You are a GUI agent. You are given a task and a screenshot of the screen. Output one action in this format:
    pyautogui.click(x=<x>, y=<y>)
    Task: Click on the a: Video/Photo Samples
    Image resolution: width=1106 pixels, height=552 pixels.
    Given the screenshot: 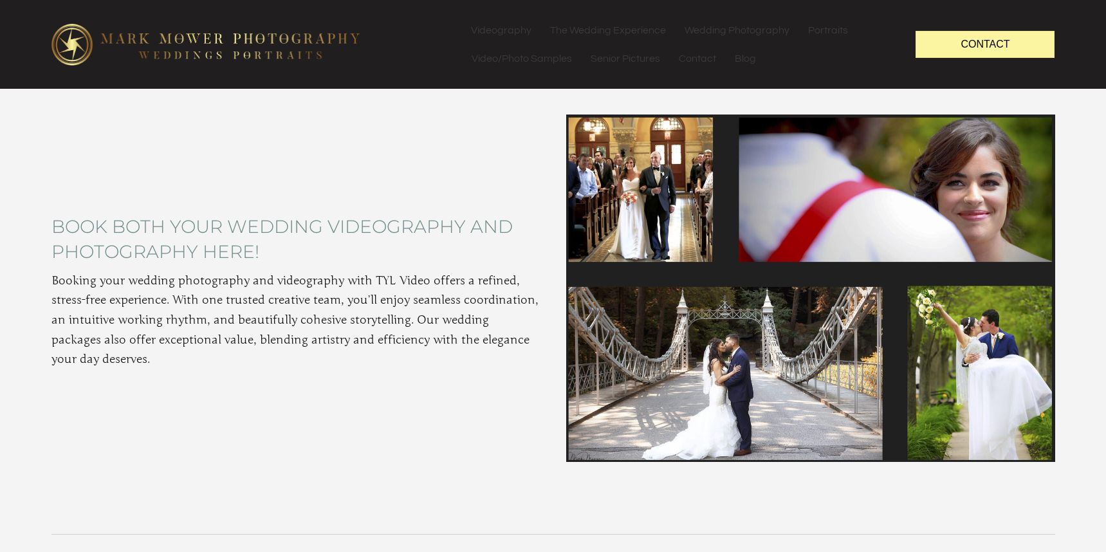 What is the action you would take?
    pyautogui.click(x=522, y=59)
    